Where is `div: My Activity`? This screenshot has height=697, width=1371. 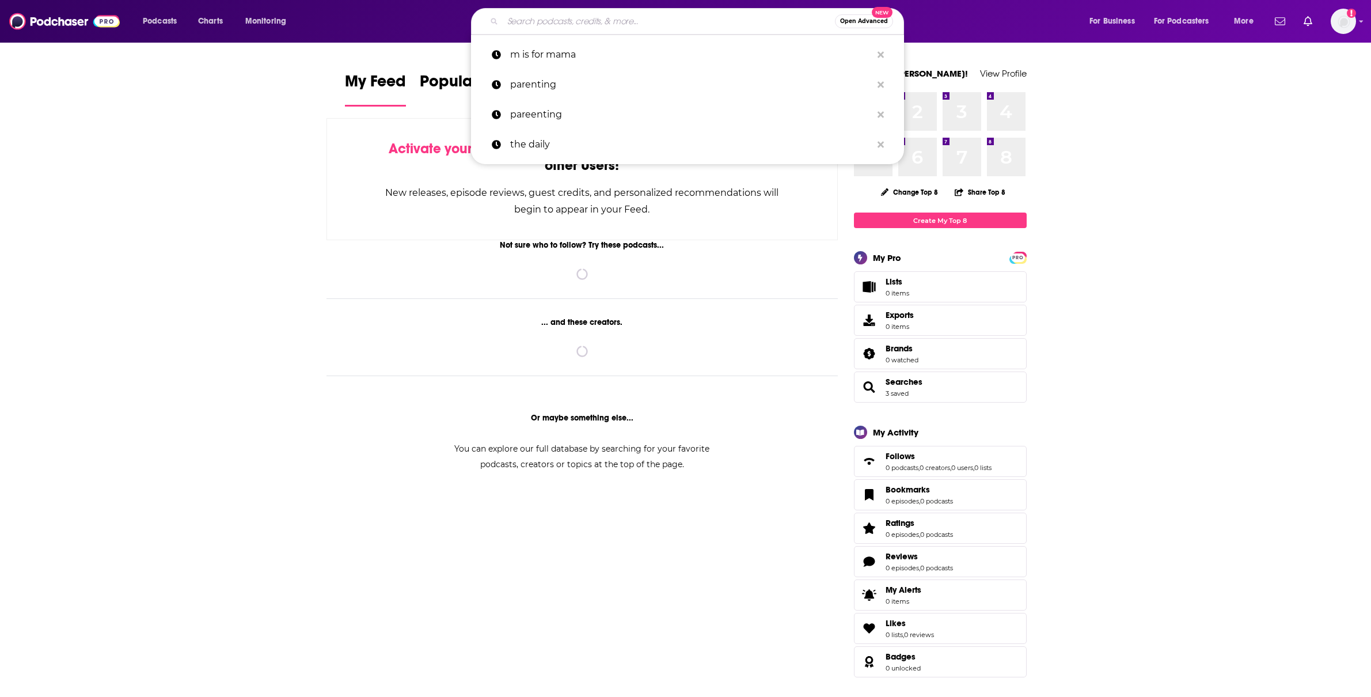
div: My Activity is located at coordinates (895, 432).